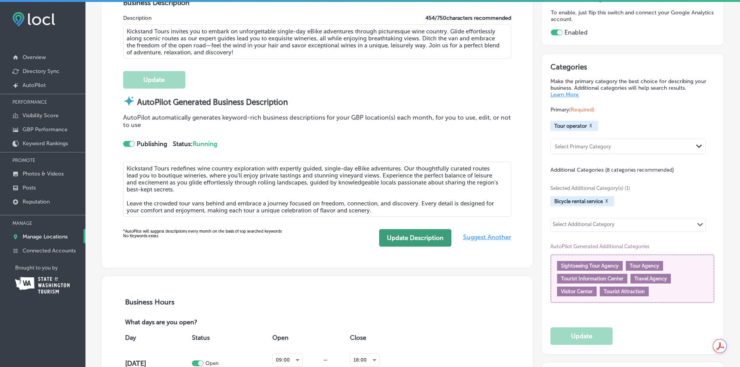 The image size is (740, 367). I want to click on div: No Keywords exists, so click(202, 234).